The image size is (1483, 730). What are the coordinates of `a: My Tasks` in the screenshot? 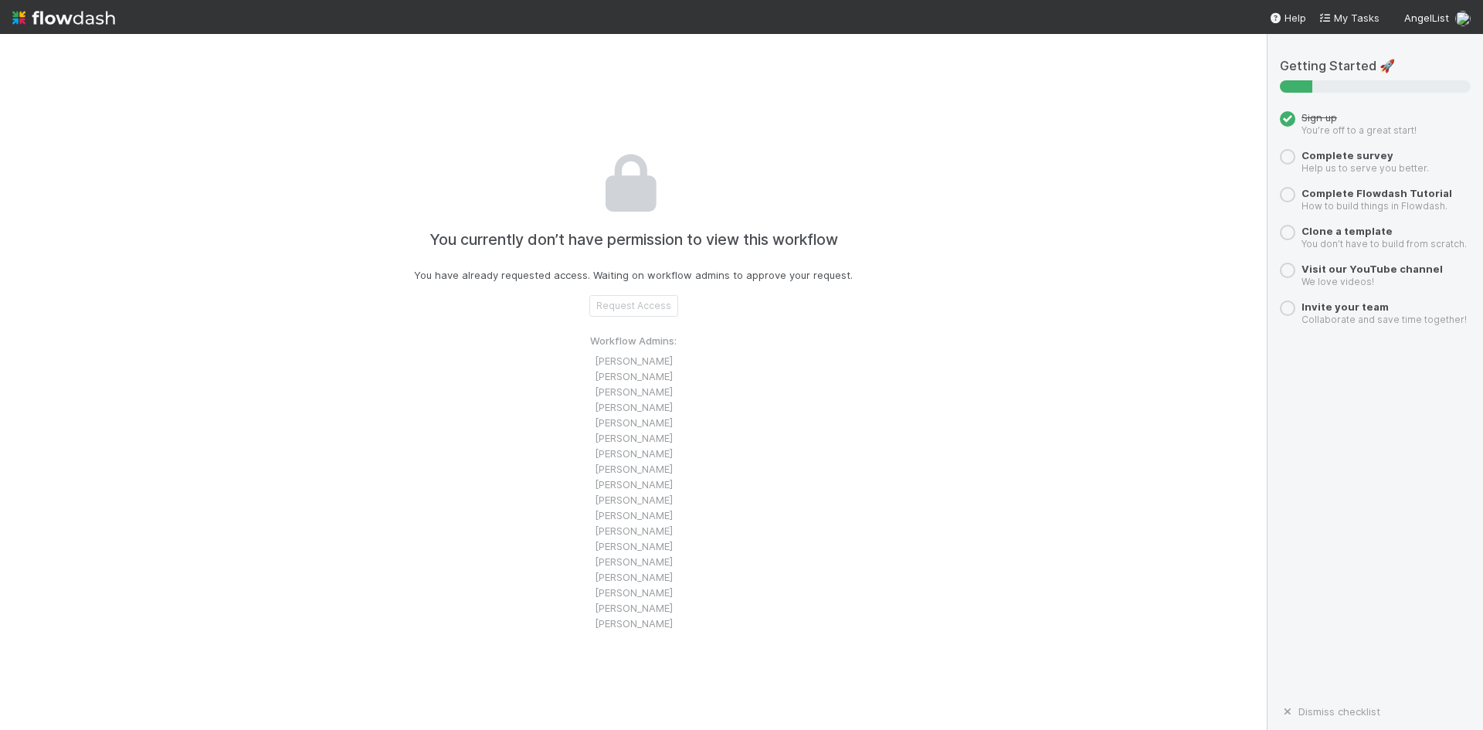 It's located at (1349, 18).